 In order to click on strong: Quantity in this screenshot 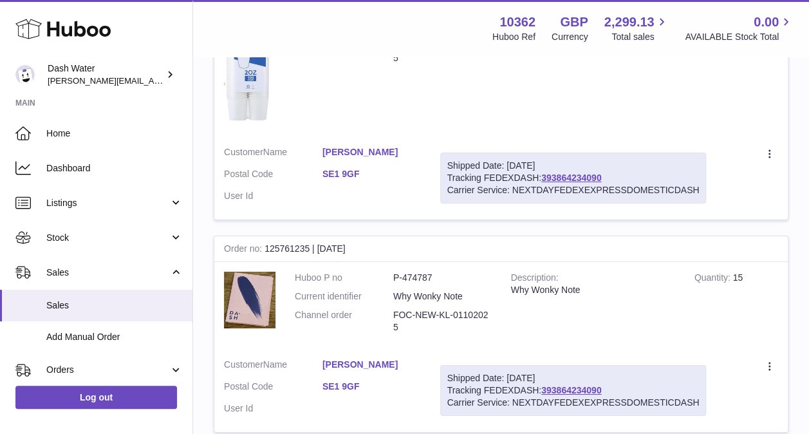, I will do `click(714, 279)`.